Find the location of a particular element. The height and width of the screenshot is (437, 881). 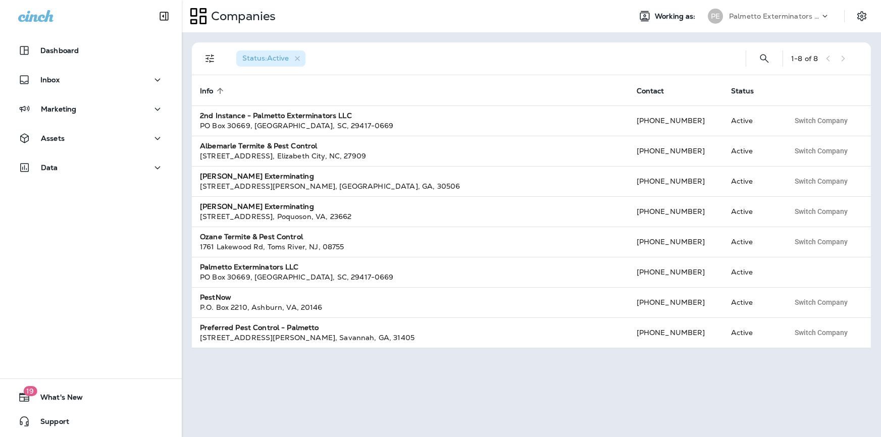

span: 19 is located at coordinates (30, 391).